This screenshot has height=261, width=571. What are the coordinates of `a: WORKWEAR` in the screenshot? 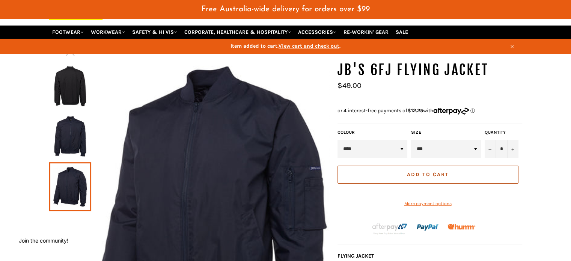 It's located at (108, 32).